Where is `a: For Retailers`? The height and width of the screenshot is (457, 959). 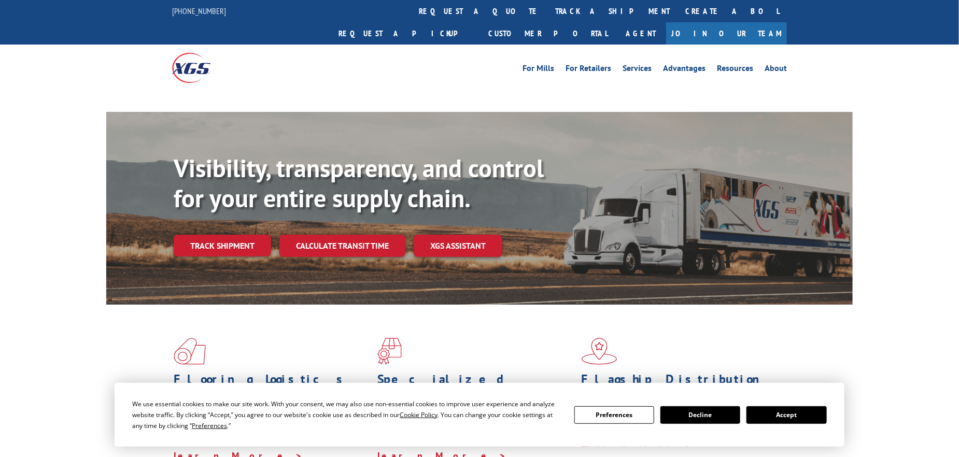 a: For Retailers is located at coordinates (589, 70).